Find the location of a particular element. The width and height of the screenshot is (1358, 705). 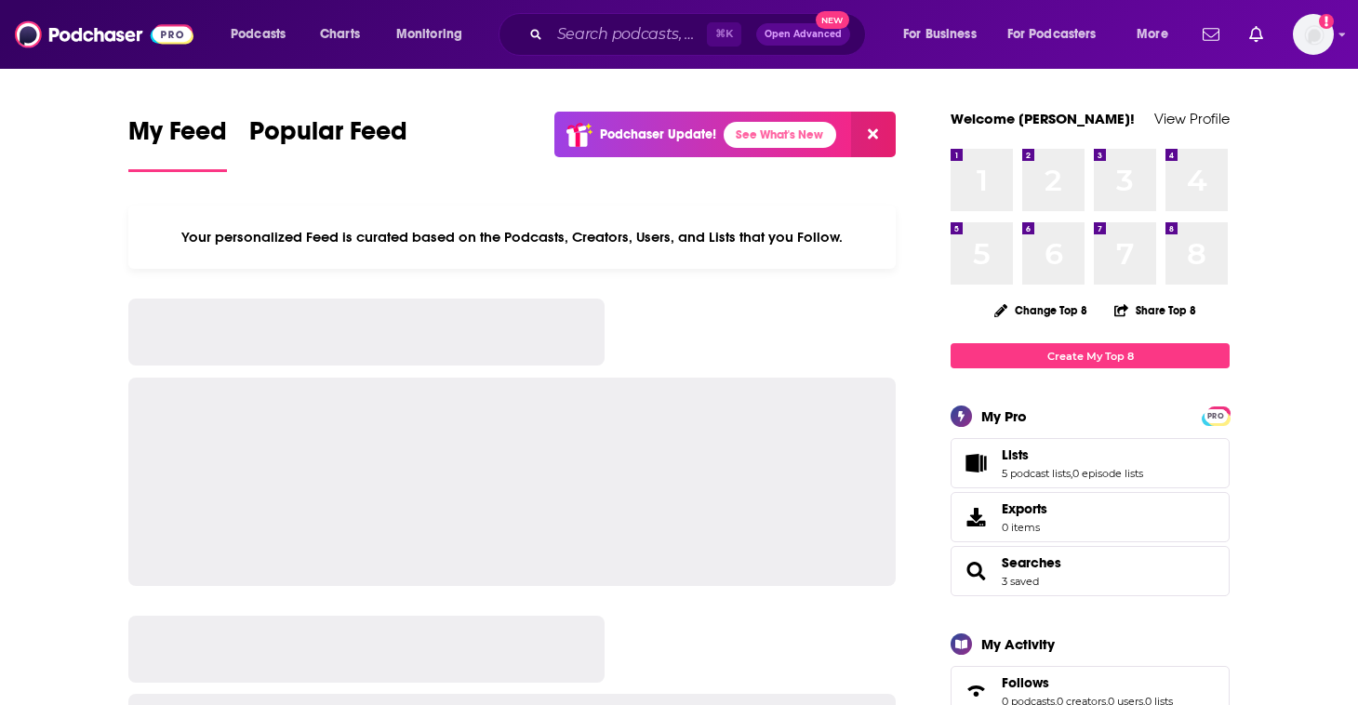

a: Podchaser - Follow, Share and Rate Podcasts is located at coordinates (104, 34).